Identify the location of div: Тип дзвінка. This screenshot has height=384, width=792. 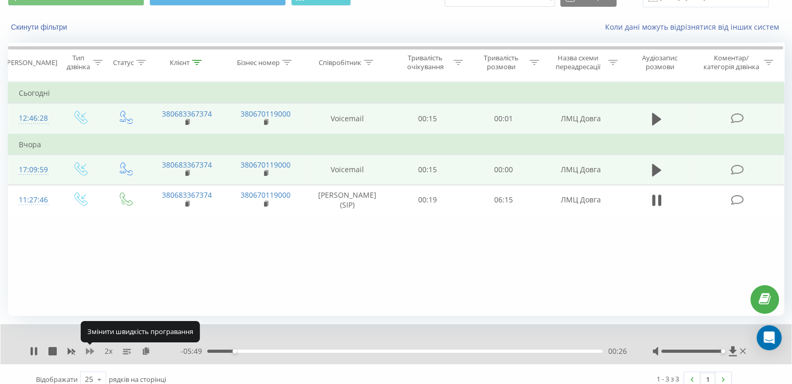
(78, 63).